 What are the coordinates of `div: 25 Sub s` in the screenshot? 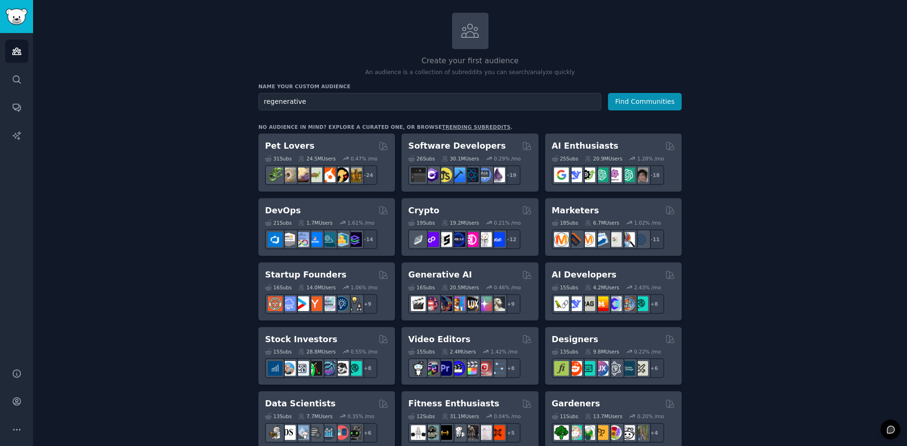 It's located at (565, 159).